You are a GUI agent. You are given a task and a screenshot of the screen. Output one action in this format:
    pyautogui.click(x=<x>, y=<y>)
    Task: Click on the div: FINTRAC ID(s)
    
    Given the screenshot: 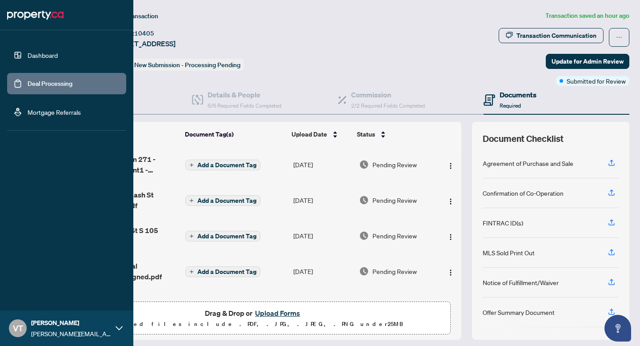 What is the action you would take?
    pyautogui.click(x=503, y=223)
    